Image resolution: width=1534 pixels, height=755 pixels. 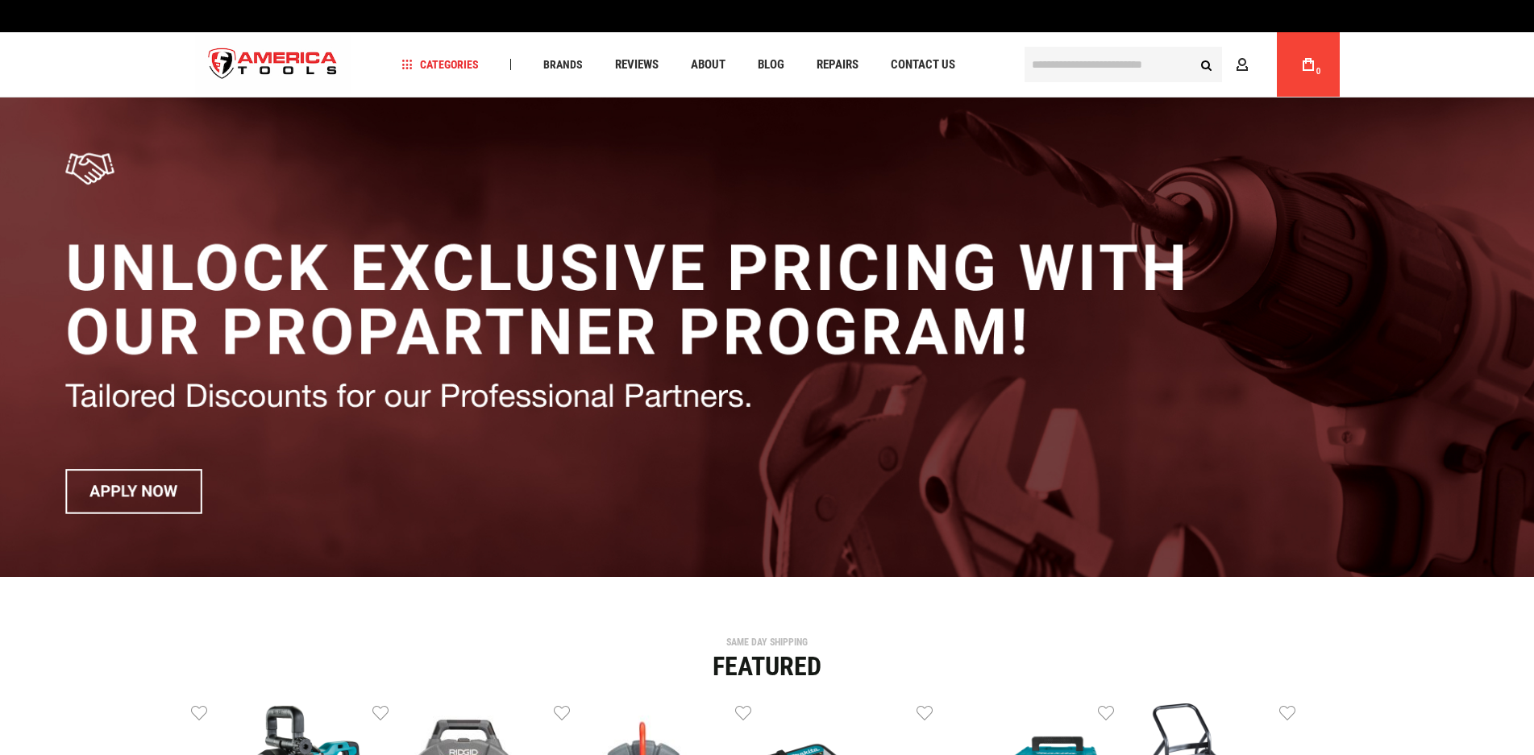 What do you see at coordinates (1319, 71) in the screenshot?
I see `span: 0` at bounding box center [1319, 71].